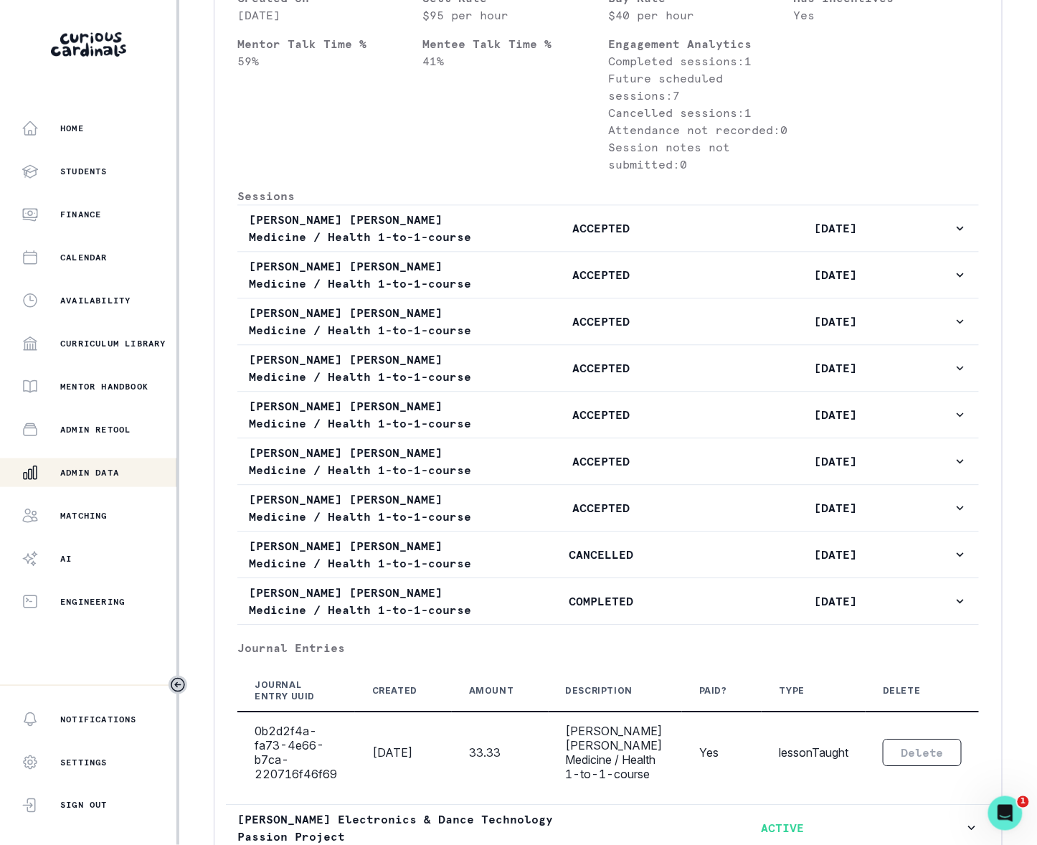 The width and height of the screenshot is (1037, 845). Describe the element at coordinates (600, 601) in the screenshot. I see `p: COMPLETED` at that location.